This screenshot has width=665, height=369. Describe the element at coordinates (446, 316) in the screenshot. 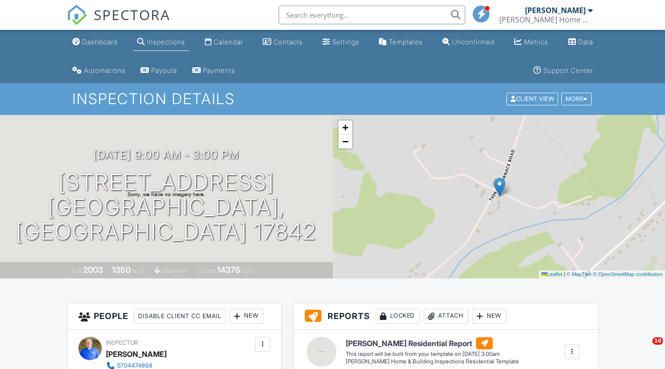

I see `h3: Reports` at that location.